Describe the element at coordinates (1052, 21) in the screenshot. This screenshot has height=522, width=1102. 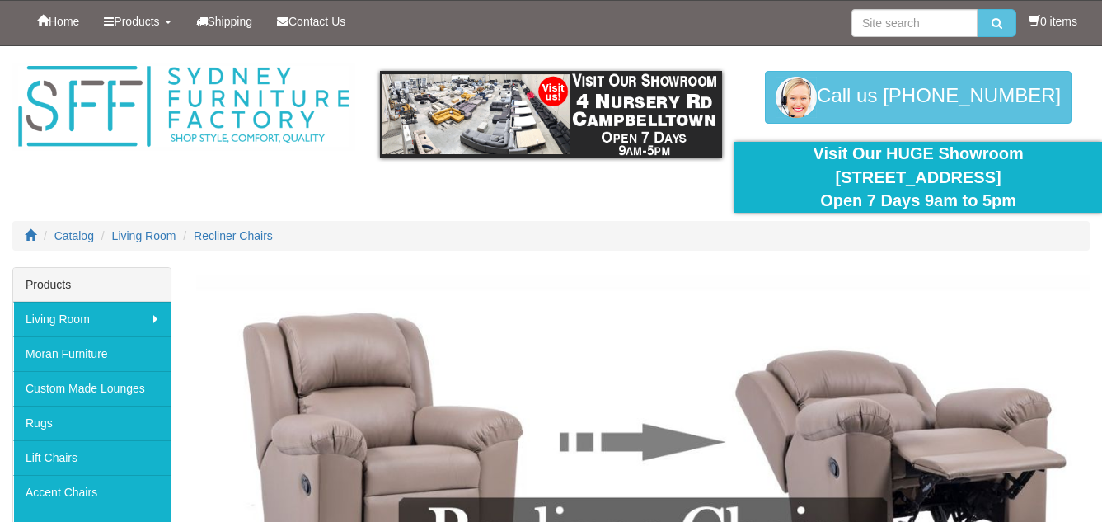
I see `li: 0 items` at that location.